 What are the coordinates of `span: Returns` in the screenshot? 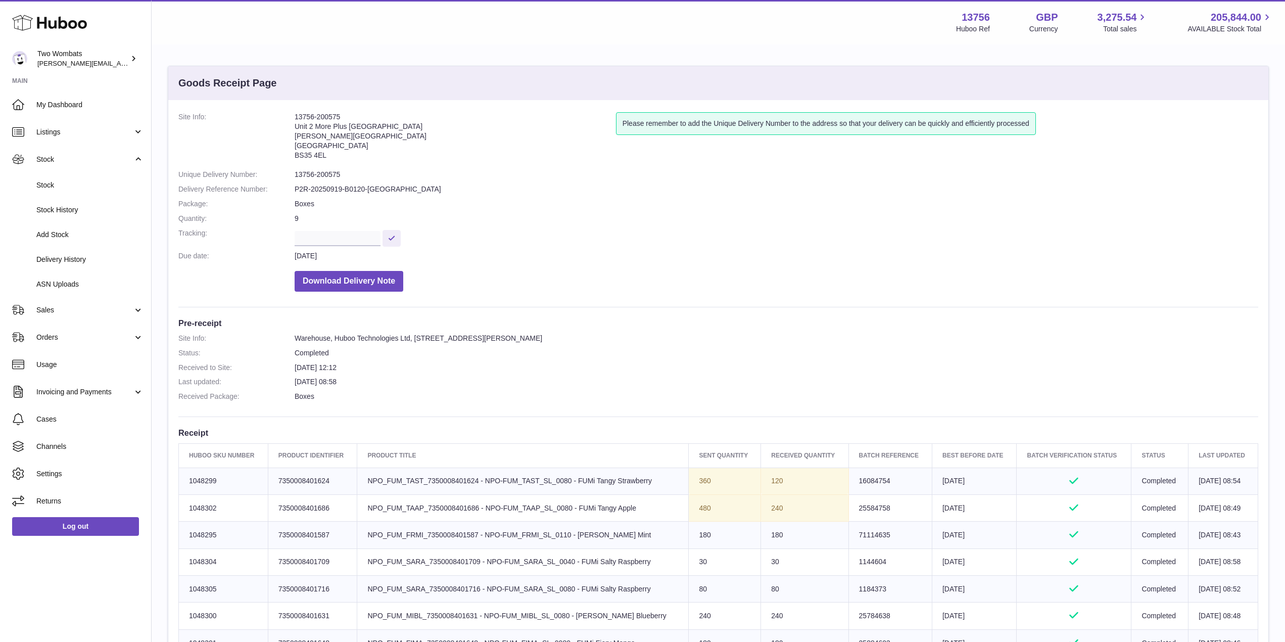 It's located at (90, 501).